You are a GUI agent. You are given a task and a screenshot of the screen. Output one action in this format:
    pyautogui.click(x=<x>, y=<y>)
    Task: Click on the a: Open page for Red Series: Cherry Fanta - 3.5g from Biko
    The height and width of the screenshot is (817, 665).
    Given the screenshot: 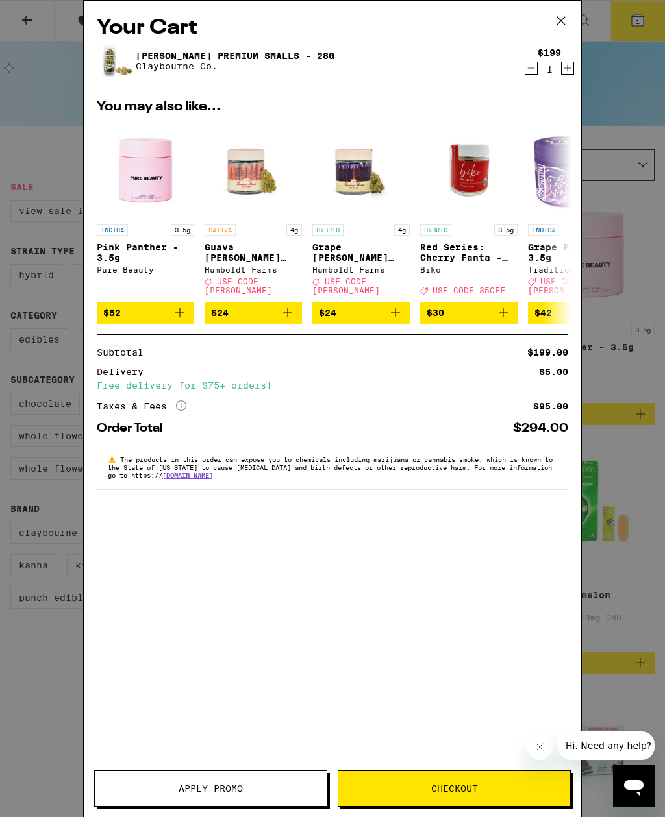 What is the action you would take?
    pyautogui.click(x=469, y=211)
    